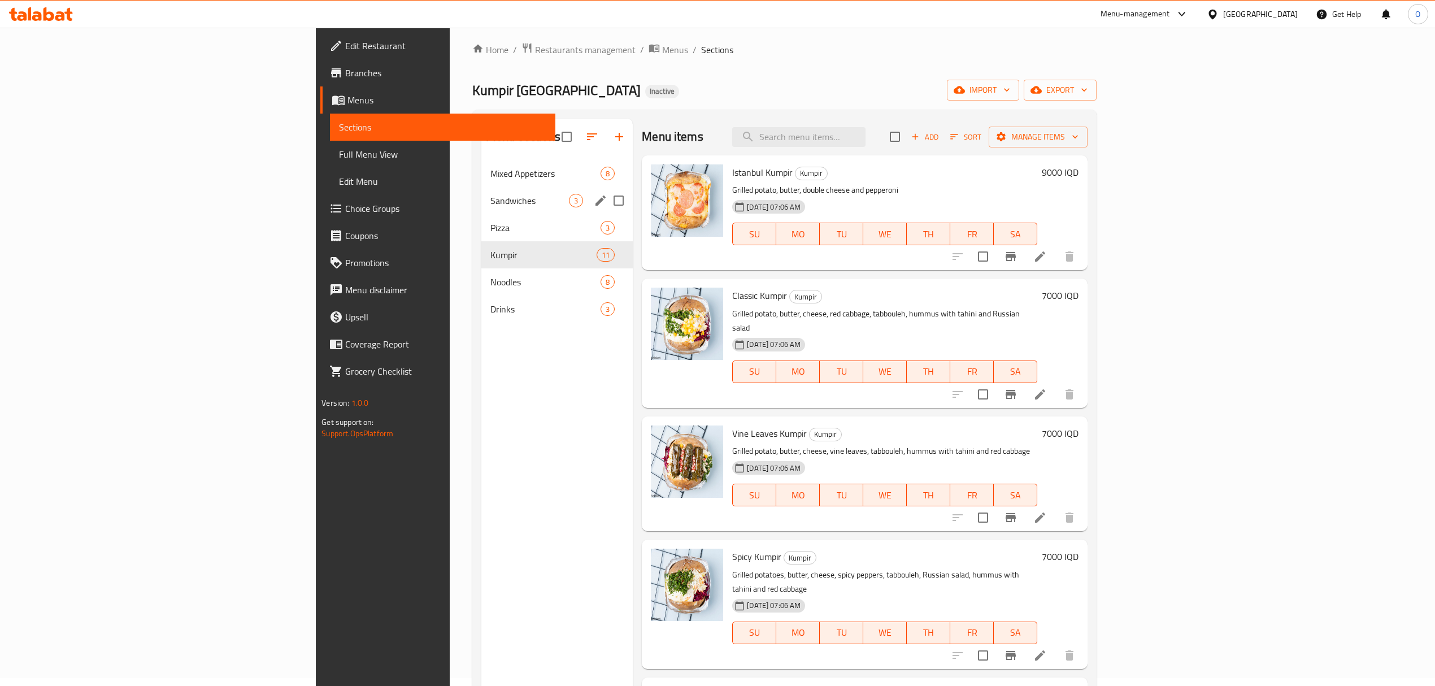 This screenshot has width=1435, height=686. I want to click on span: Restaurants management, so click(585, 50).